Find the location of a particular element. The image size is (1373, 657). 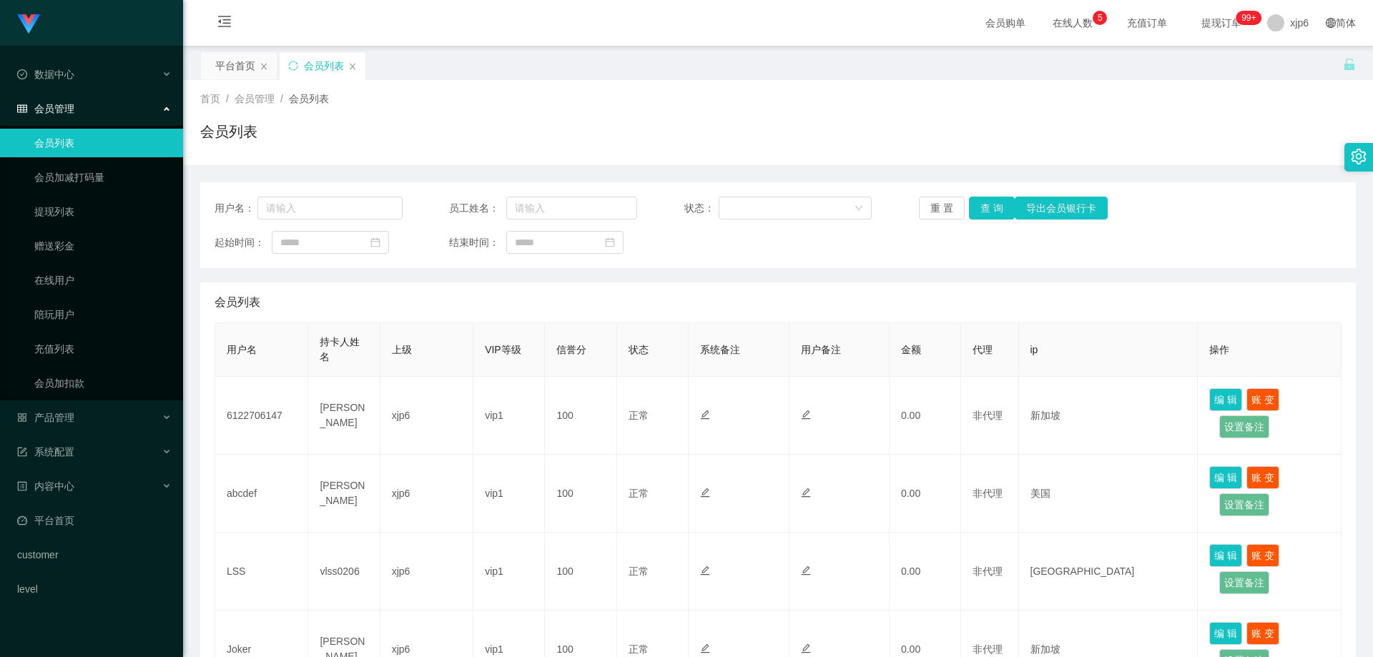

span: 代理 is located at coordinates (982, 350).